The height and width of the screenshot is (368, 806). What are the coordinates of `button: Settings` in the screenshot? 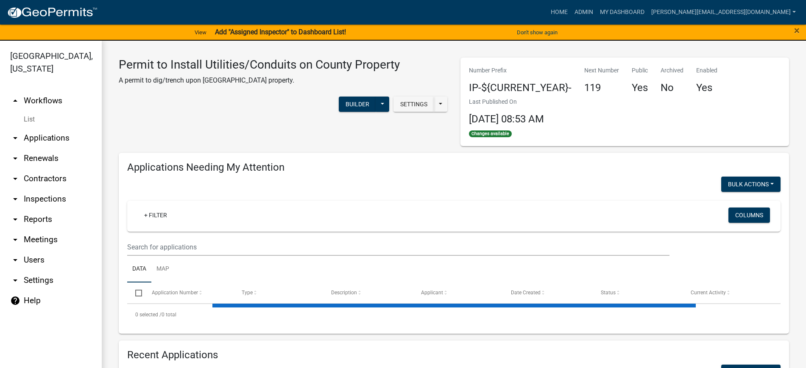 It's located at (414, 104).